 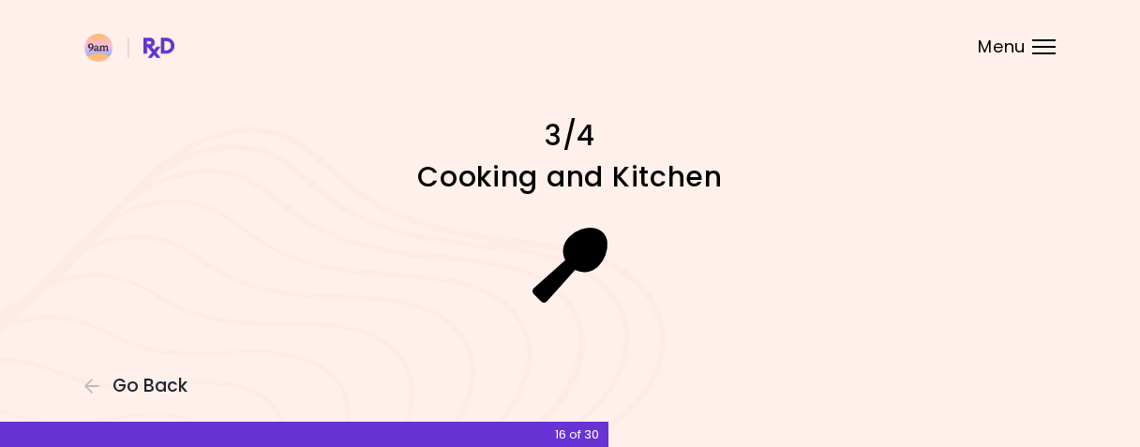 I want to click on h1: Cooking and Kitchen, so click(x=570, y=176).